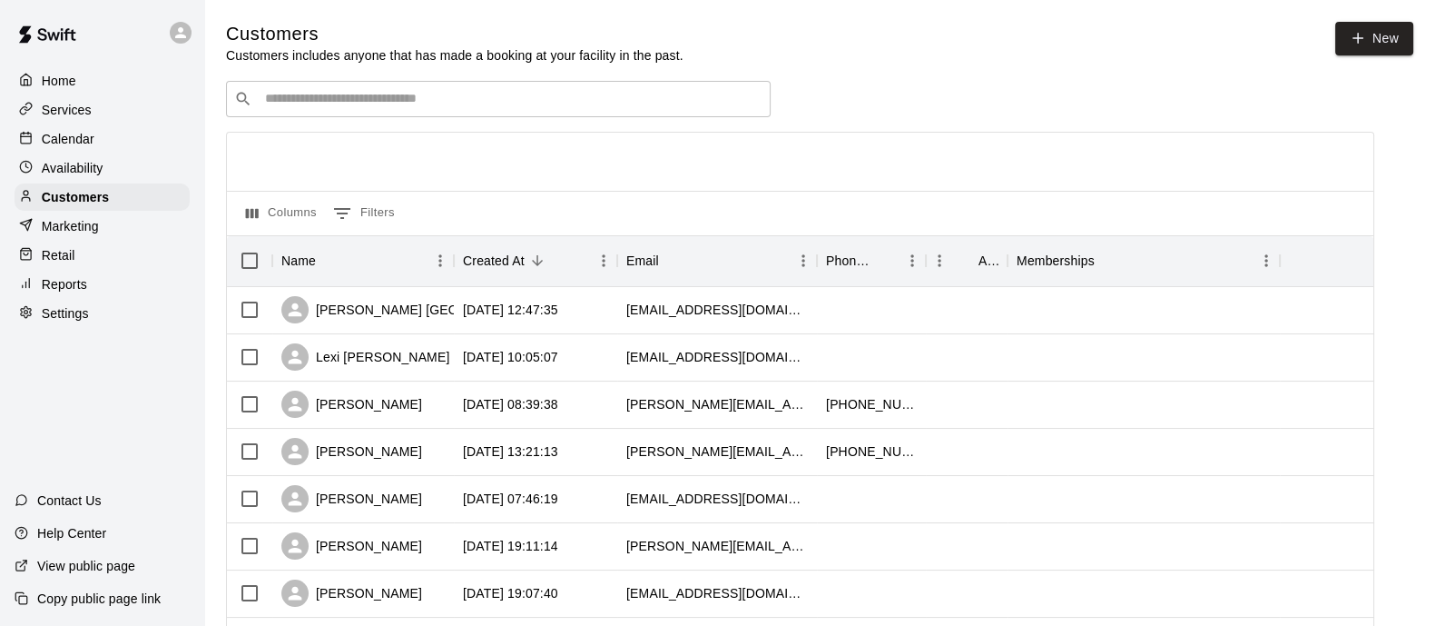  I want to click on div: 2025-08-18 13:21:13, so click(510, 451).